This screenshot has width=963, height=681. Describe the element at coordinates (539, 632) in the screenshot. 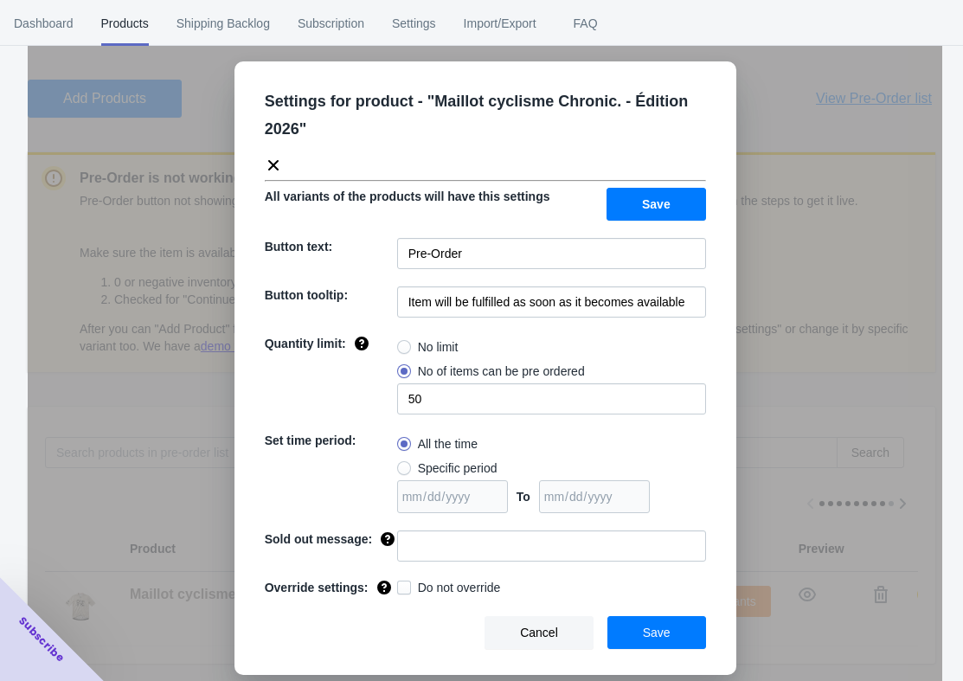

I see `button: Cancel` at that location.